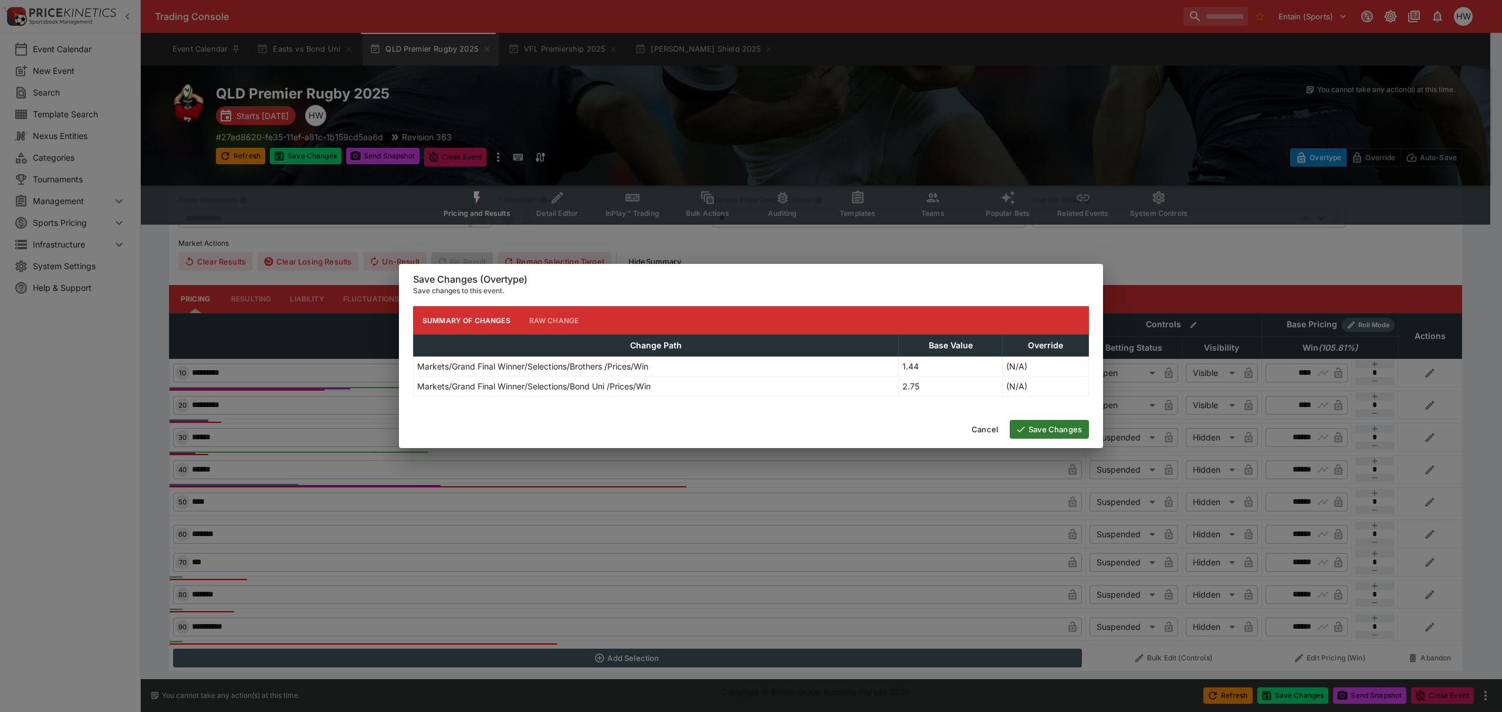  I want to click on th: Base Value, so click(951, 346).